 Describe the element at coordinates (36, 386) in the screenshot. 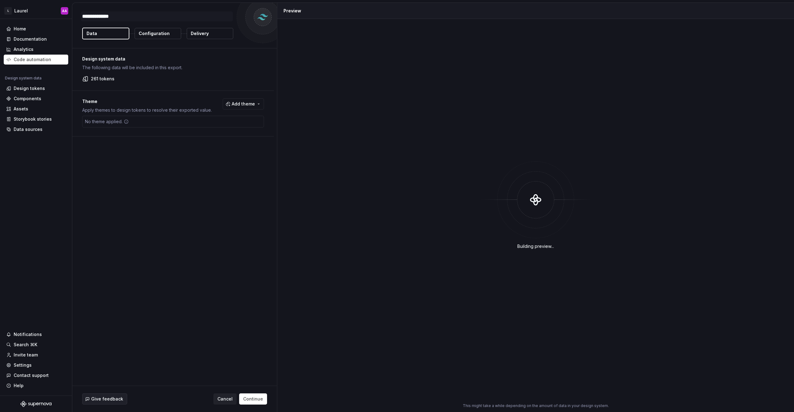

I see `button: Help` at that location.